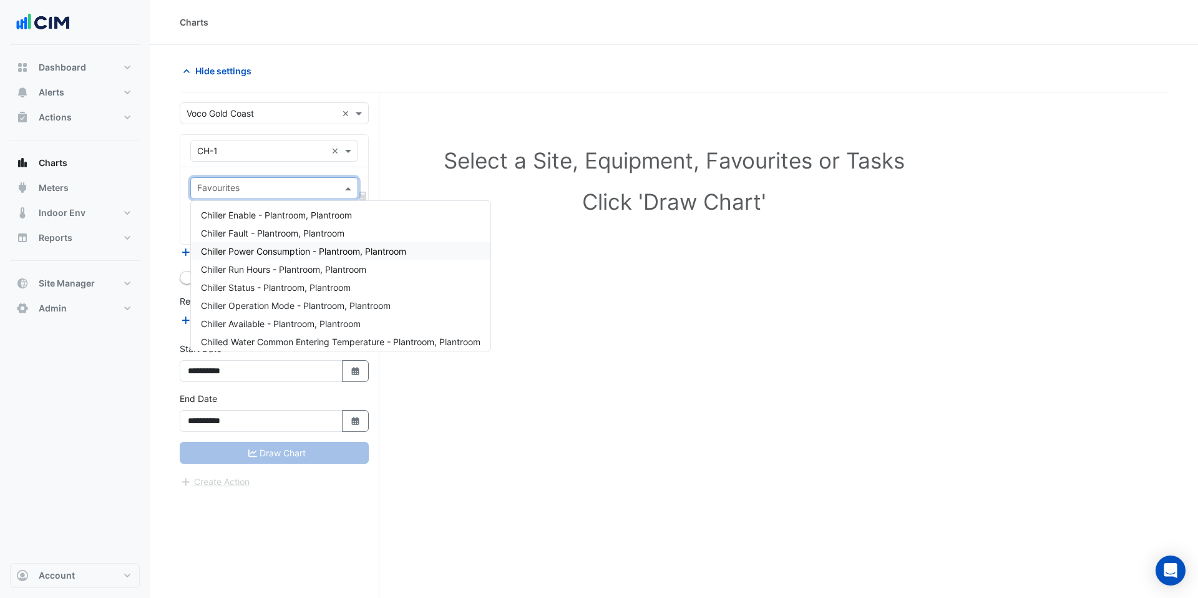 The image size is (1198, 598). I want to click on div: Favourites, so click(217, 189).